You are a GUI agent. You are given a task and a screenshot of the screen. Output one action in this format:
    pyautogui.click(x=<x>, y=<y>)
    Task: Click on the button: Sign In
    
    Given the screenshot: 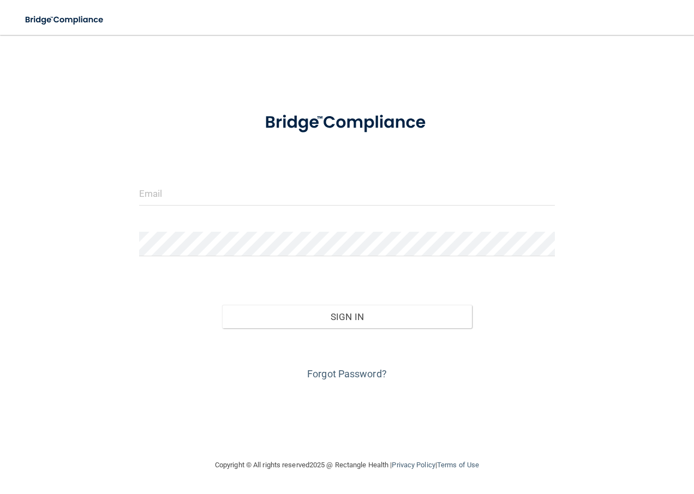 What is the action you would take?
    pyautogui.click(x=347, y=317)
    